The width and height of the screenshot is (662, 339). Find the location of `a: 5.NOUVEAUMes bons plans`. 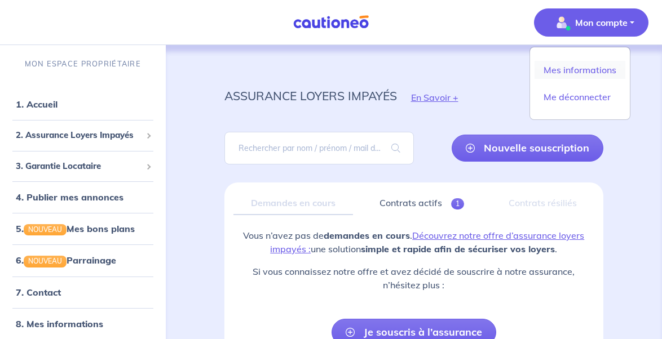

a: 5.NOUVEAUMes bons plans is located at coordinates (75, 229).